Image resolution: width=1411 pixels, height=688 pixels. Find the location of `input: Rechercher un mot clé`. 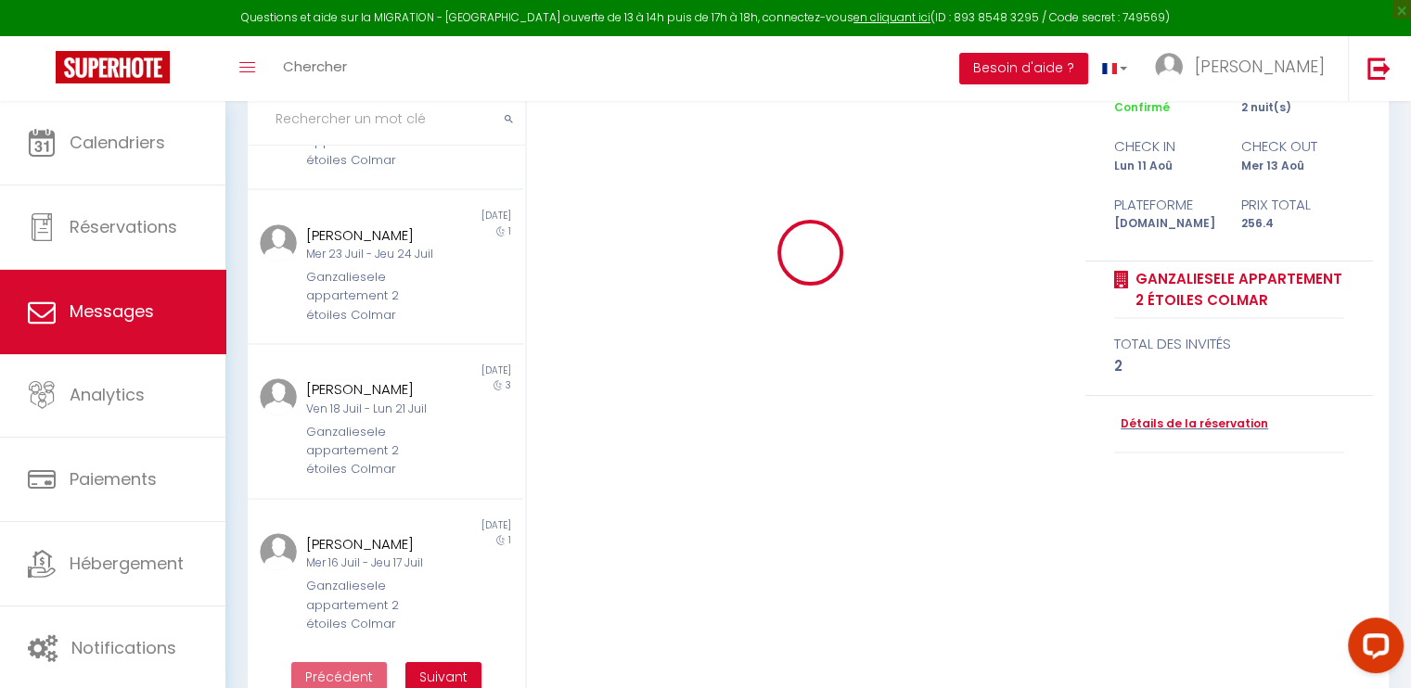

input: Rechercher un mot clé is located at coordinates (386, 120).